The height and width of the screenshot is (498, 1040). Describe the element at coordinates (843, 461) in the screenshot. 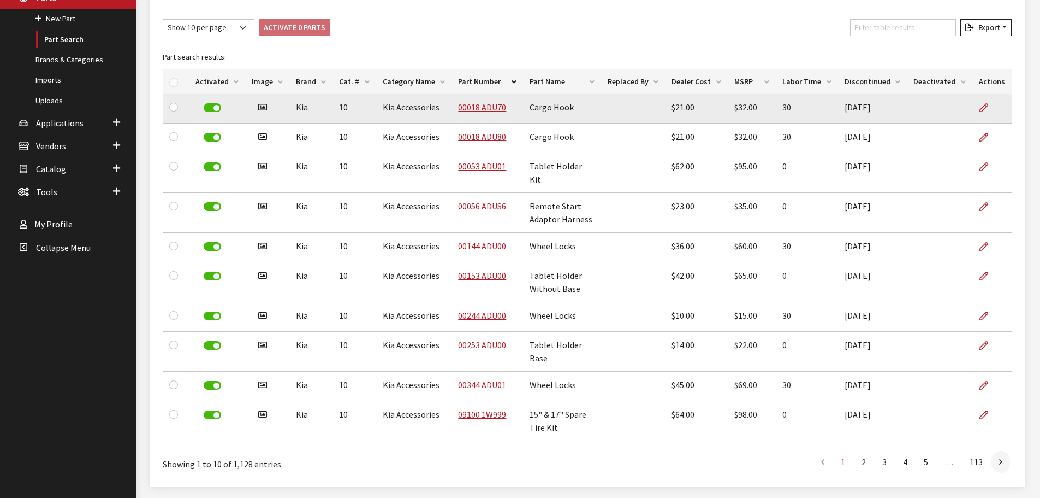

I see `a: 1` at that location.